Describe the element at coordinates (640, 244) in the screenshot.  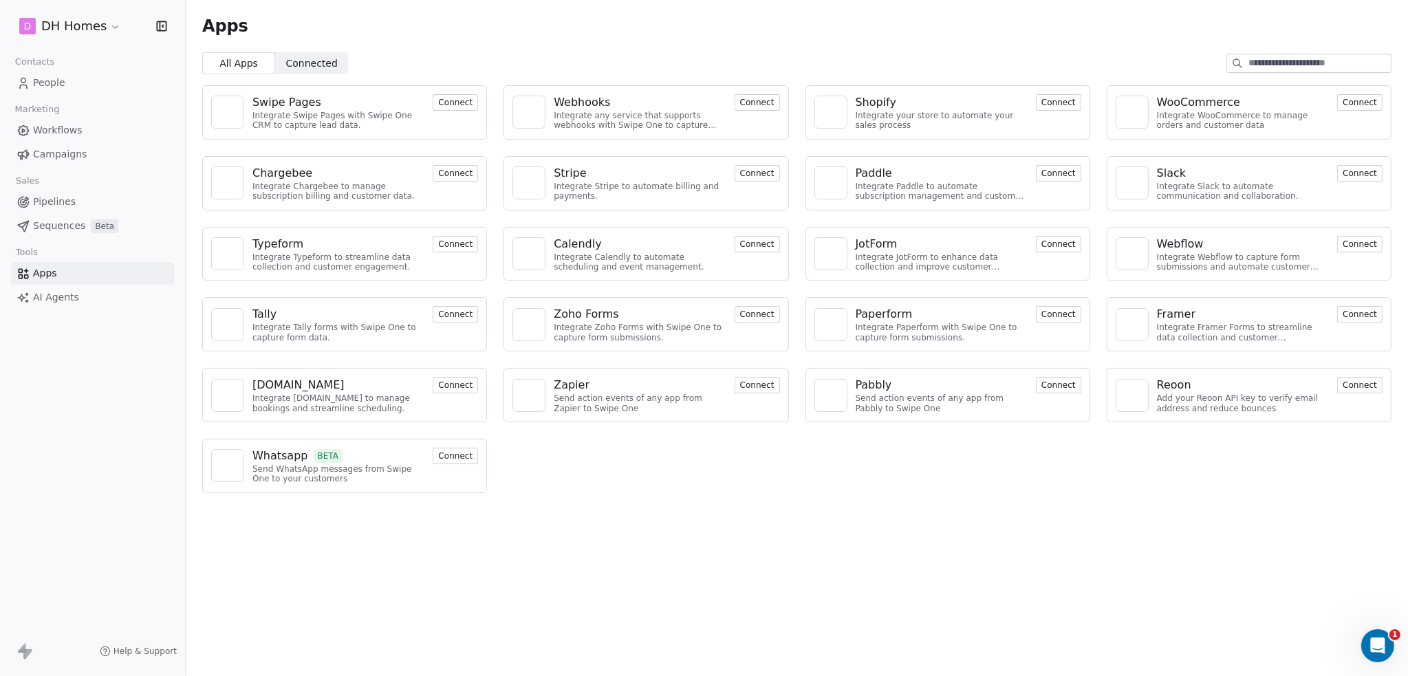
I see `a: Calendly` at that location.